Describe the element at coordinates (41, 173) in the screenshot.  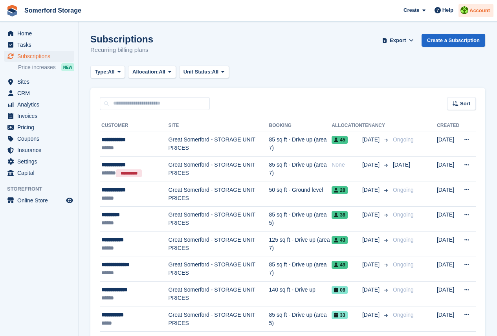
I see `span: Capital` at that location.